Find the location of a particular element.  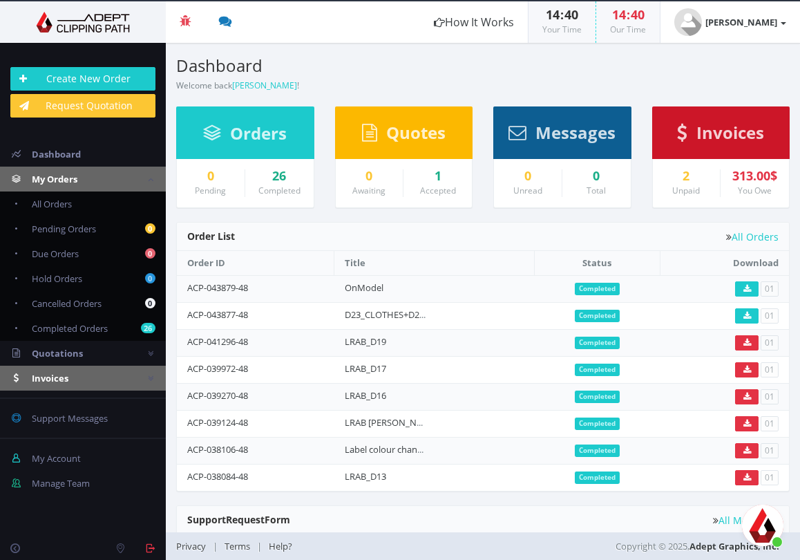

a: ACP-038106-48 is located at coordinates (218, 449).